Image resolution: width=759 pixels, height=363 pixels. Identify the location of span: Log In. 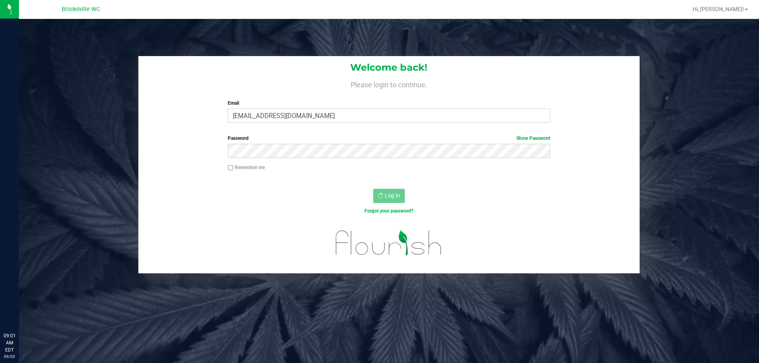
(392, 196).